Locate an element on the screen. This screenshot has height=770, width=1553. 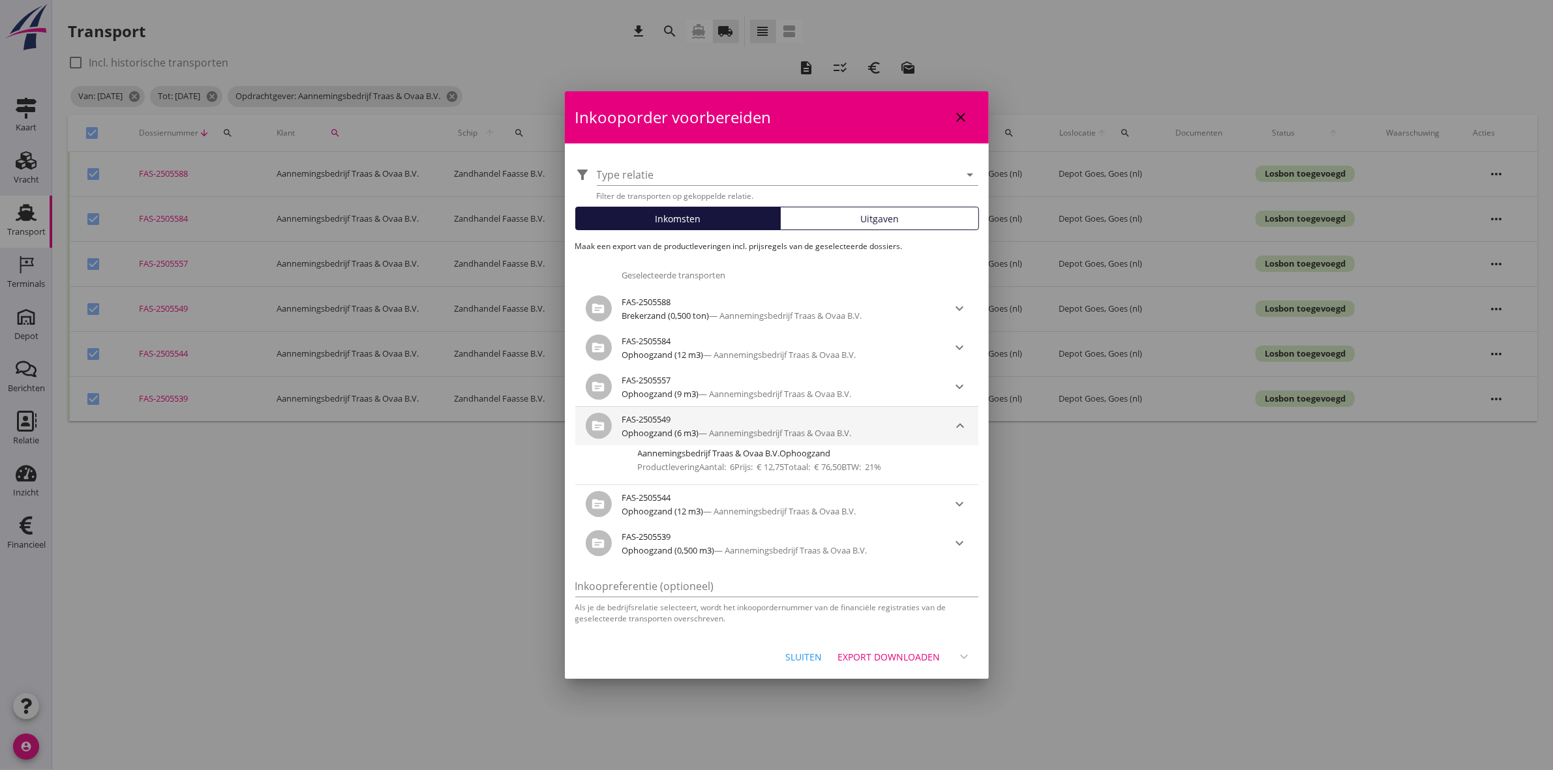
span: Ophoogzand (6 m3) is located at coordinates (661, 433).